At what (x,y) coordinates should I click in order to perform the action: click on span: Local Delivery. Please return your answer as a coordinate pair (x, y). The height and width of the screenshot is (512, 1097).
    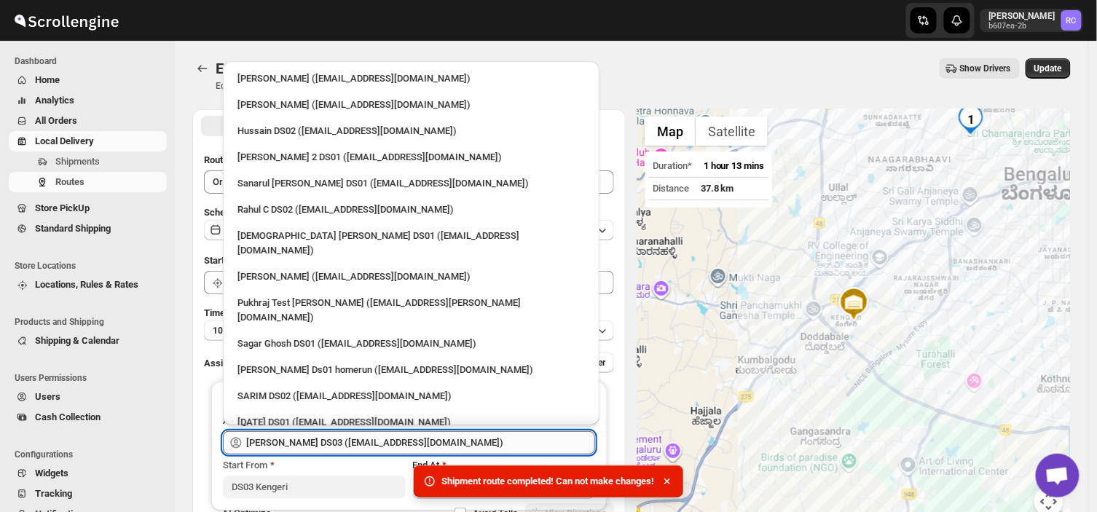
    Looking at the image, I should click on (64, 141).